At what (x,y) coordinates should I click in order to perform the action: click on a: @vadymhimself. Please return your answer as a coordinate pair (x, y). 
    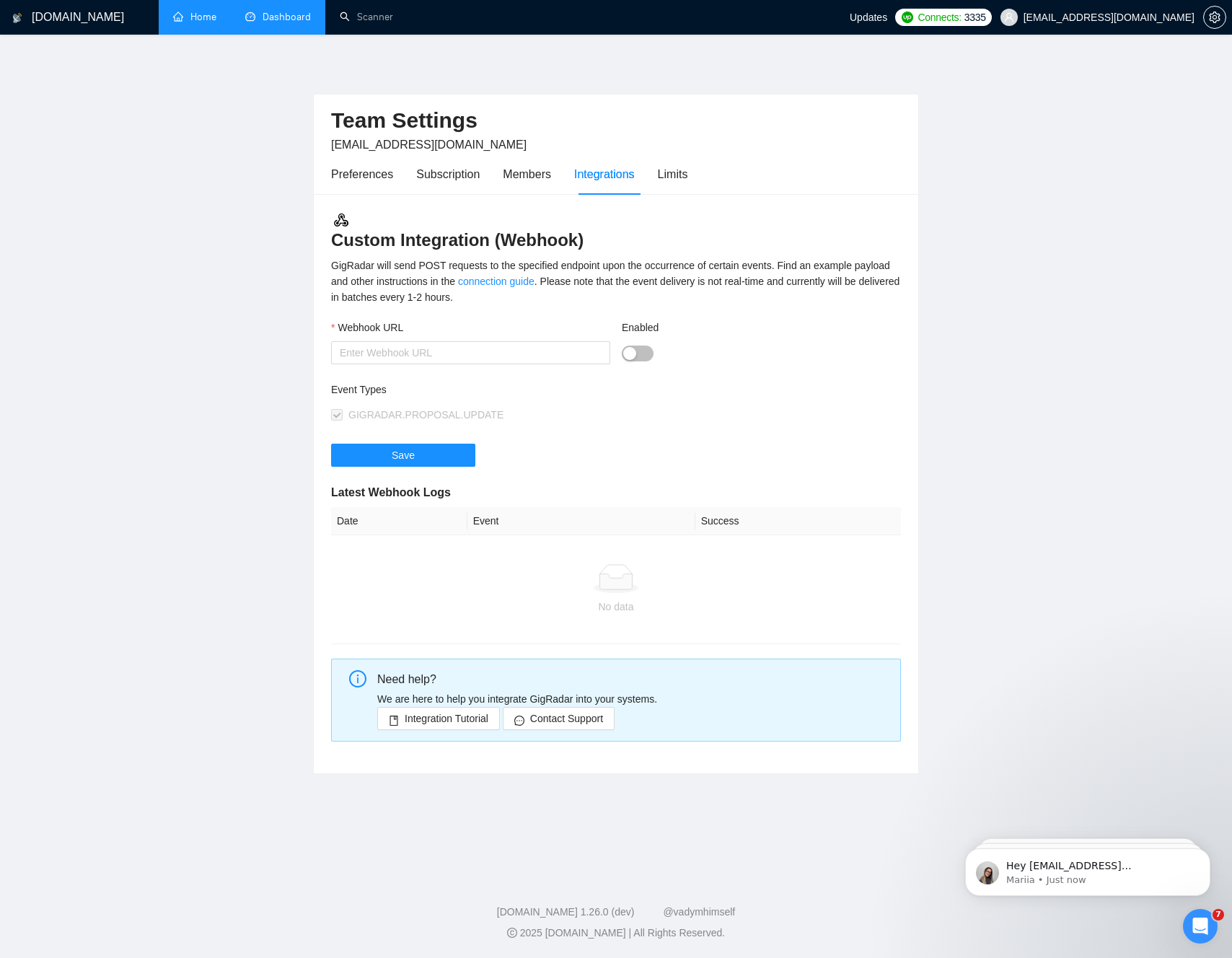
    Looking at the image, I should click on (699, 912).